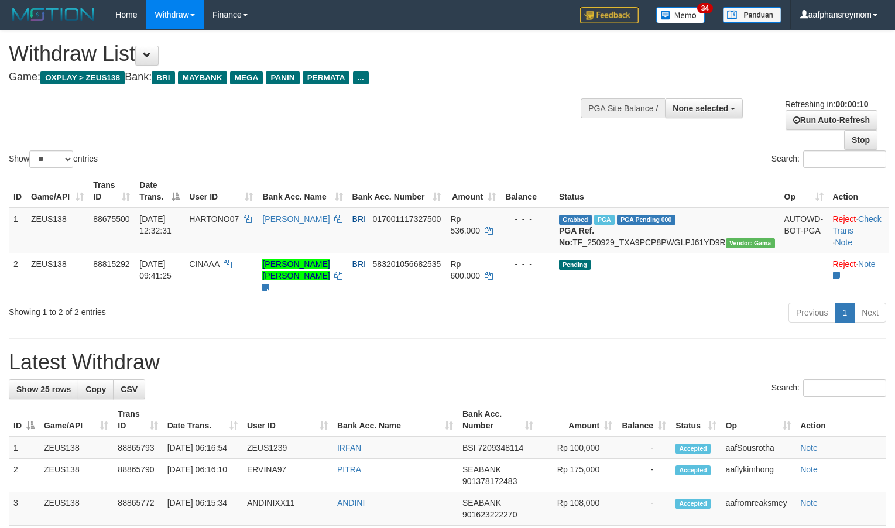 The width and height of the screenshot is (895, 528). I want to click on th: Game/API: activate to sort column ascending, so click(57, 191).